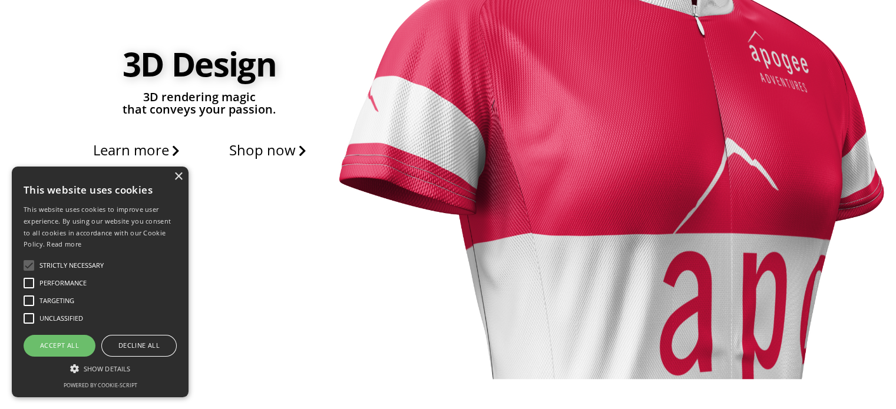 Image resolution: width=896 pixels, height=409 pixels. What do you see at coordinates (64, 244) in the screenshot?
I see `a: Read more` at bounding box center [64, 244].